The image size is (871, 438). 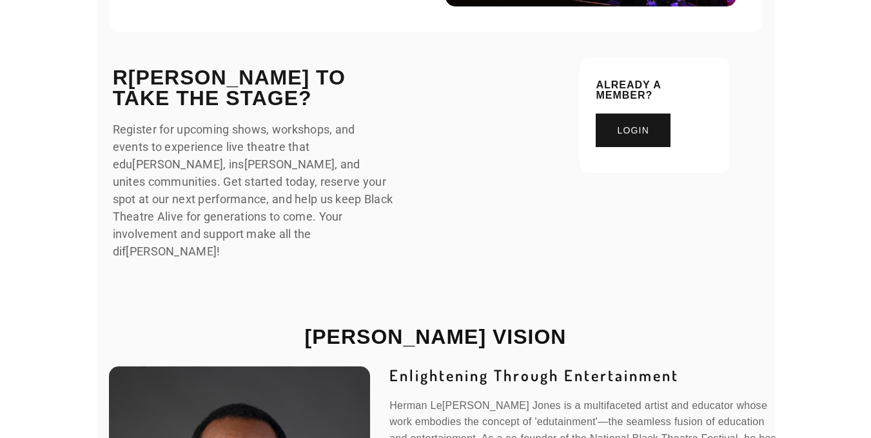 What do you see at coordinates (623, 84) in the screenshot?
I see `span: ready` at bounding box center [623, 84].